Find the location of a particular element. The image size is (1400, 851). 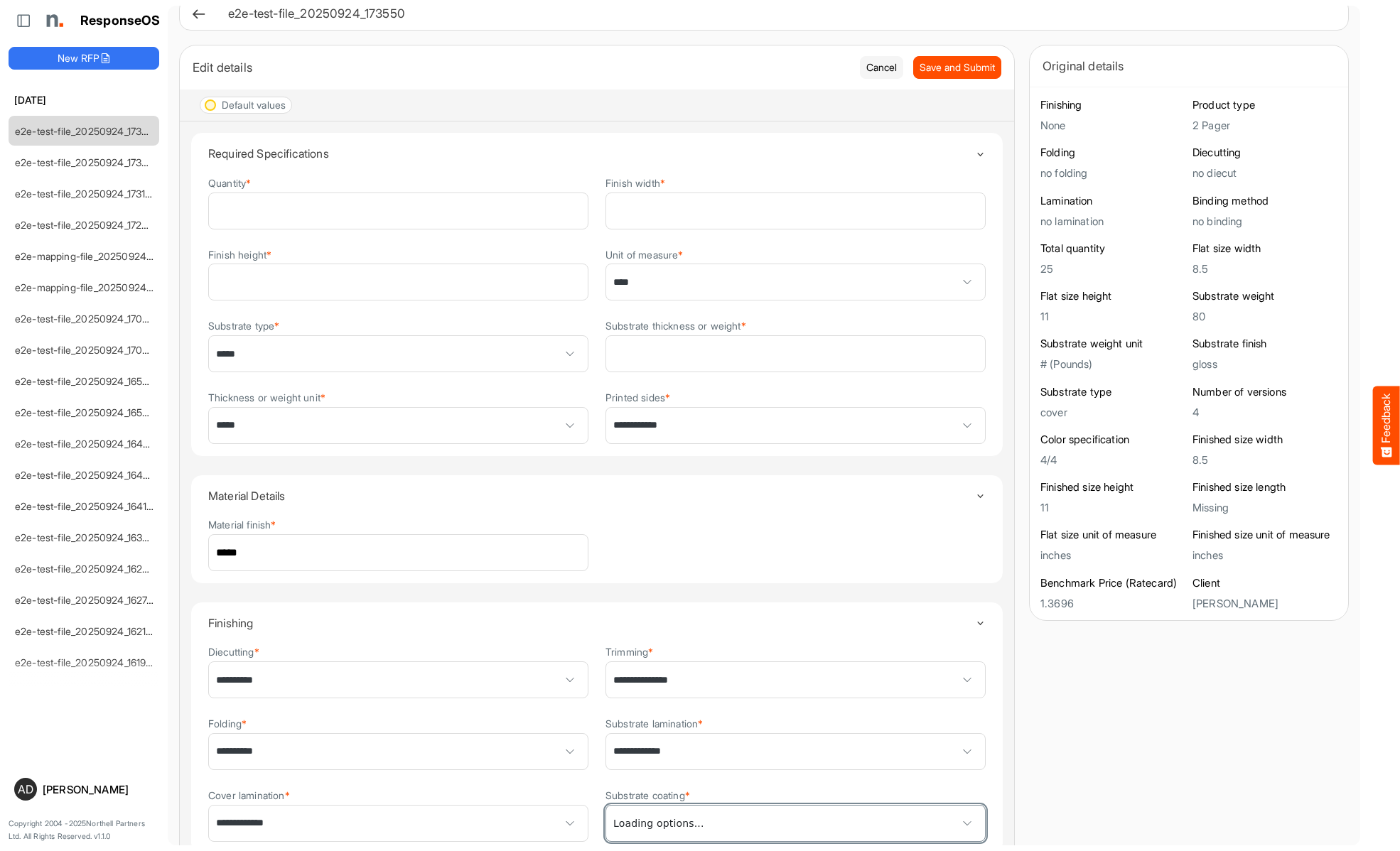

a: e2e-test-file_20250924_162142 is located at coordinates (87, 631).